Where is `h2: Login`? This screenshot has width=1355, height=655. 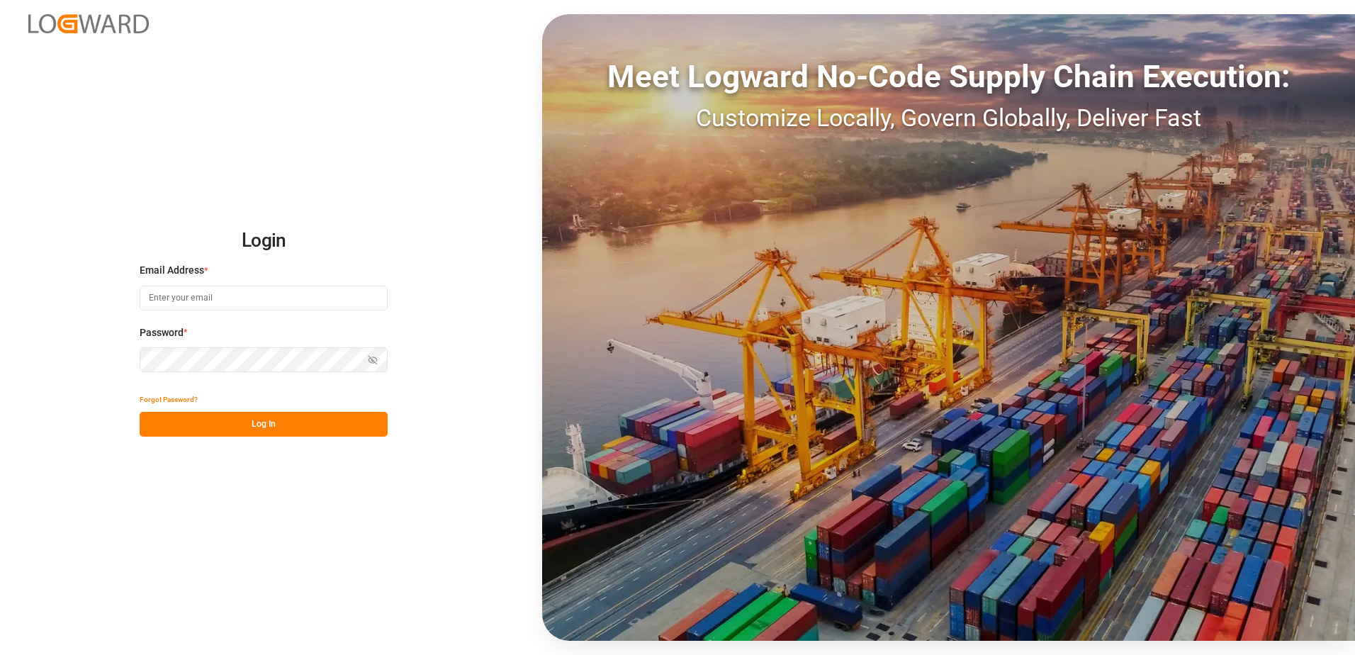 h2: Login is located at coordinates (264, 241).